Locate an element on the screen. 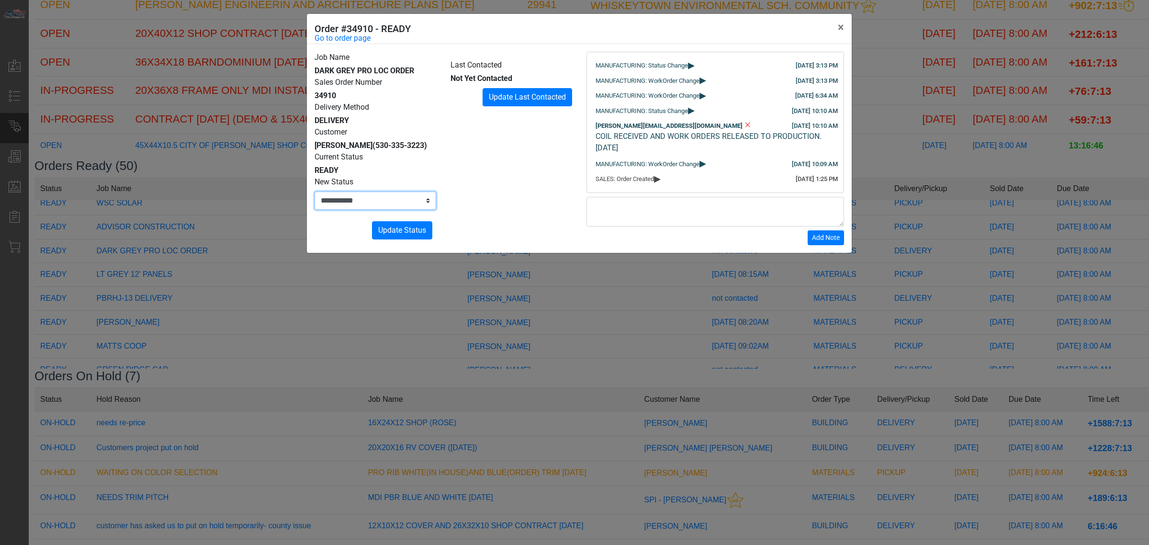  div: SALES: Order Created is located at coordinates (715, 179).